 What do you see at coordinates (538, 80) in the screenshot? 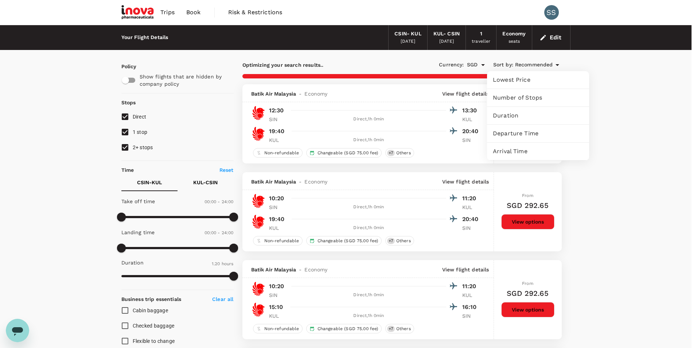
I see `div: Lowest Price` at bounding box center [538, 80].